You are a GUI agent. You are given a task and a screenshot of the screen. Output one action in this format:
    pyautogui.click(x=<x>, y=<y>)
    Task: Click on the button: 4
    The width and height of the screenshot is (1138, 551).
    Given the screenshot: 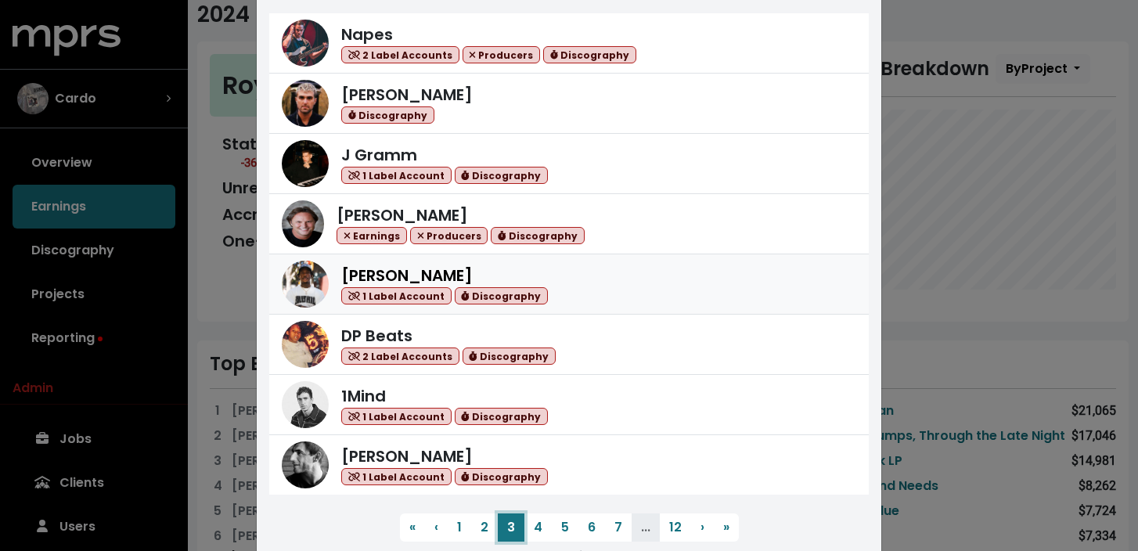 What is the action you would take?
    pyautogui.click(x=538, y=527)
    